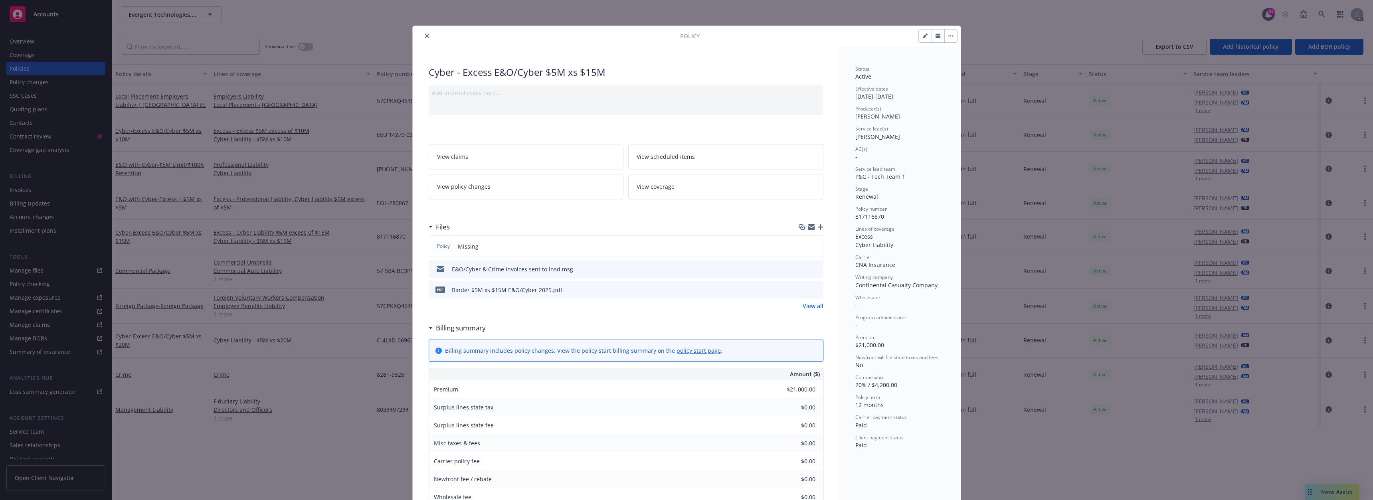  What do you see at coordinates (869, 377) in the screenshot?
I see `span: Commission` at bounding box center [869, 377].